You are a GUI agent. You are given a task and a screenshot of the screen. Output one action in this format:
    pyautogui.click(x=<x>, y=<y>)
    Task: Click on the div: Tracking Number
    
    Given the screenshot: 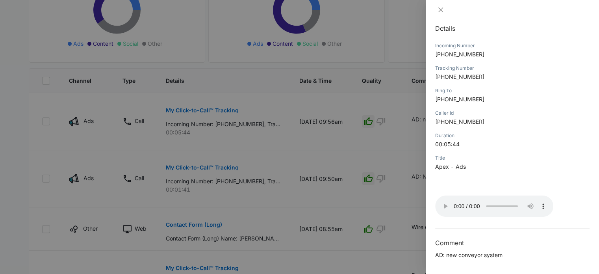 What is the action you would take?
    pyautogui.click(x=513, y=68)
    